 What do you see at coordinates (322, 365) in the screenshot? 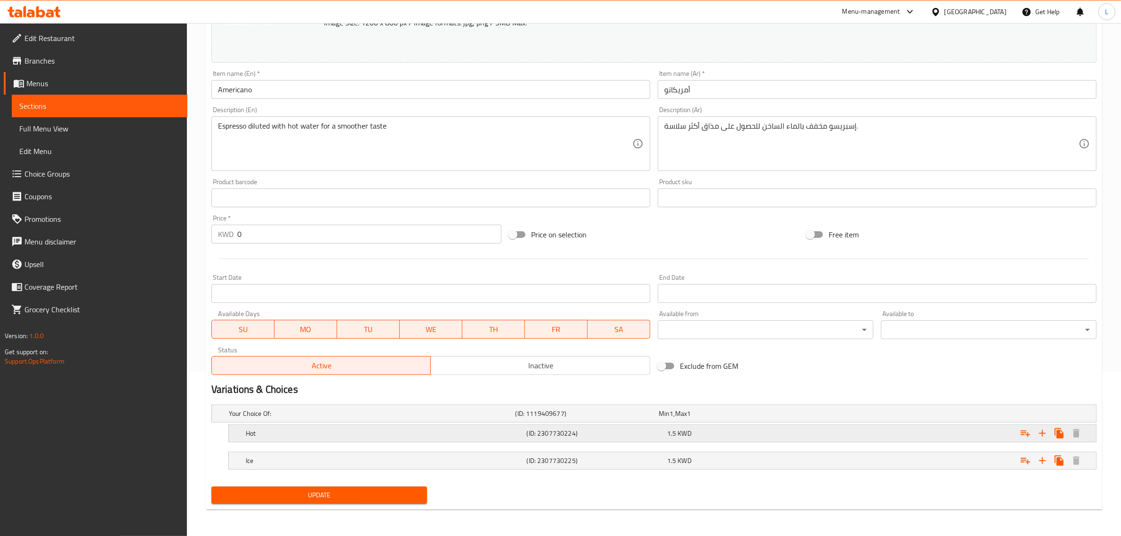
I see `span: Active` at bounding box center [322, 365].